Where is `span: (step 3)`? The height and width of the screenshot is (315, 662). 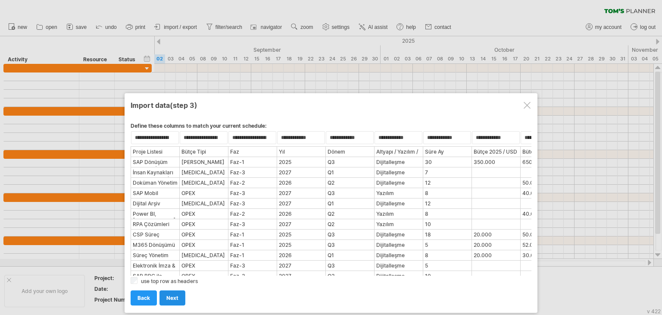 span: (step 3) is located at coordinates (184, 105).